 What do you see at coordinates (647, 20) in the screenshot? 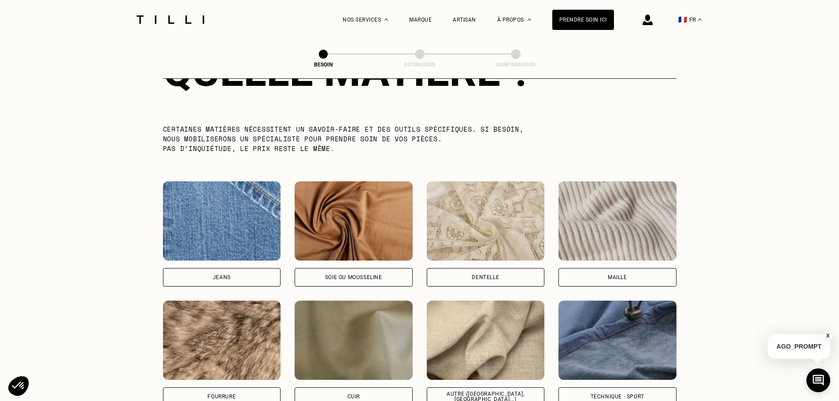
I see `img: icône connexion` at bounding box center [647, 20].